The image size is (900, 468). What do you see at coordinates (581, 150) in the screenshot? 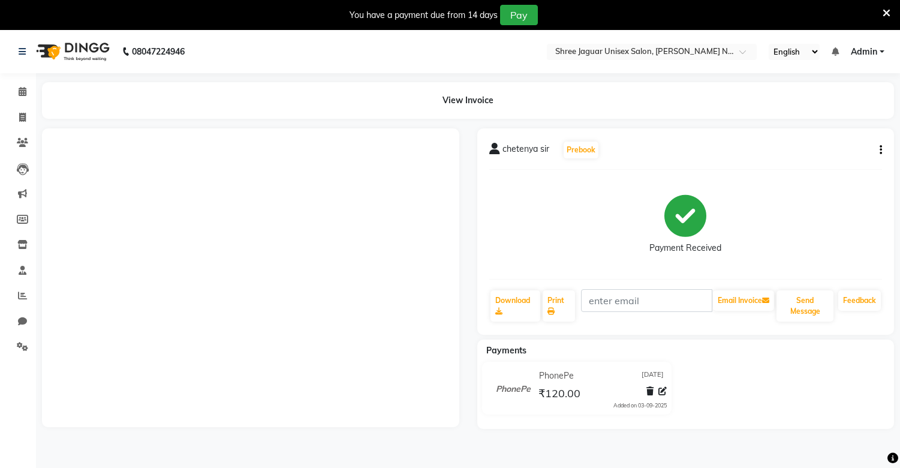
I see `button: Prebook` at bounding box center [581, 150].